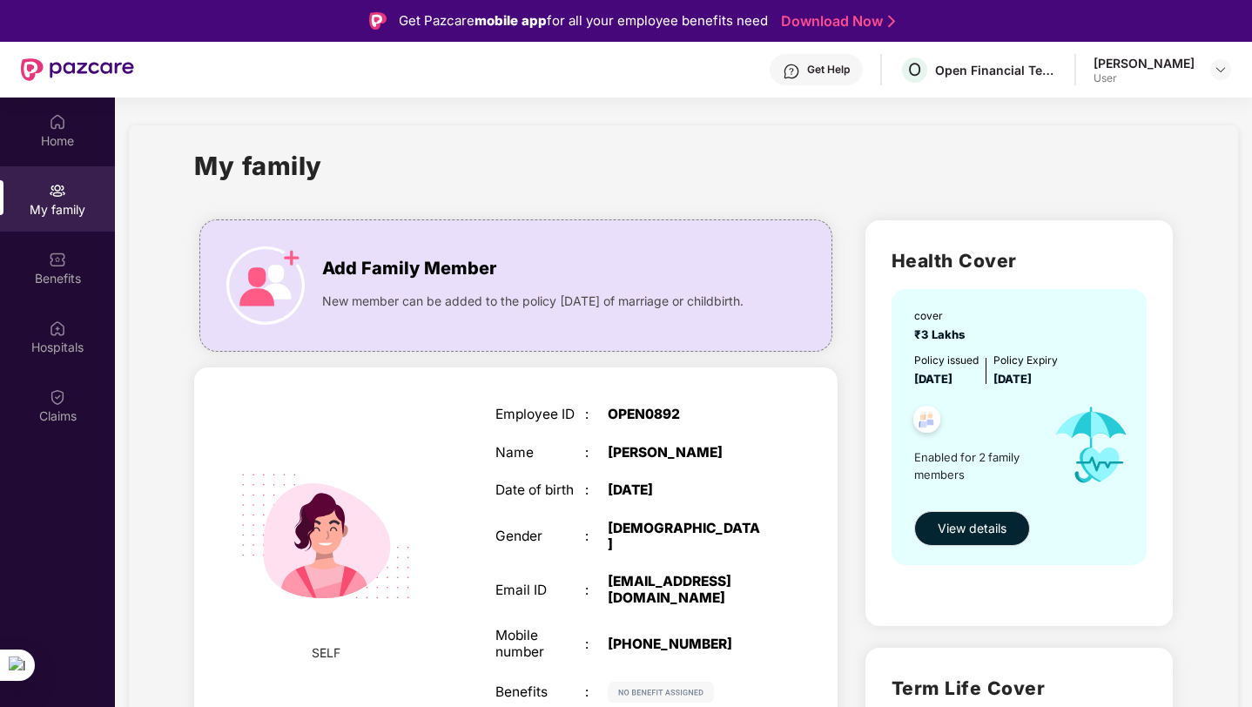  What do you see at coordinates (1019, 260) in the screenshot?
I see `h2: Health Cover` at bounding box center [1019, 260].